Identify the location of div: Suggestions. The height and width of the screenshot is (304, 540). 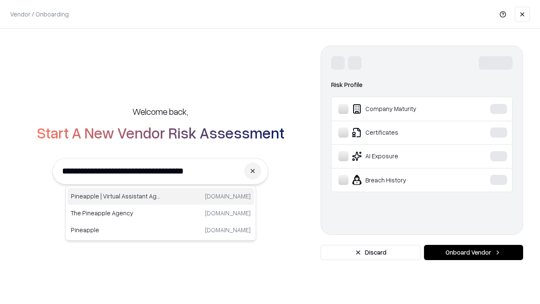
(161, 213).